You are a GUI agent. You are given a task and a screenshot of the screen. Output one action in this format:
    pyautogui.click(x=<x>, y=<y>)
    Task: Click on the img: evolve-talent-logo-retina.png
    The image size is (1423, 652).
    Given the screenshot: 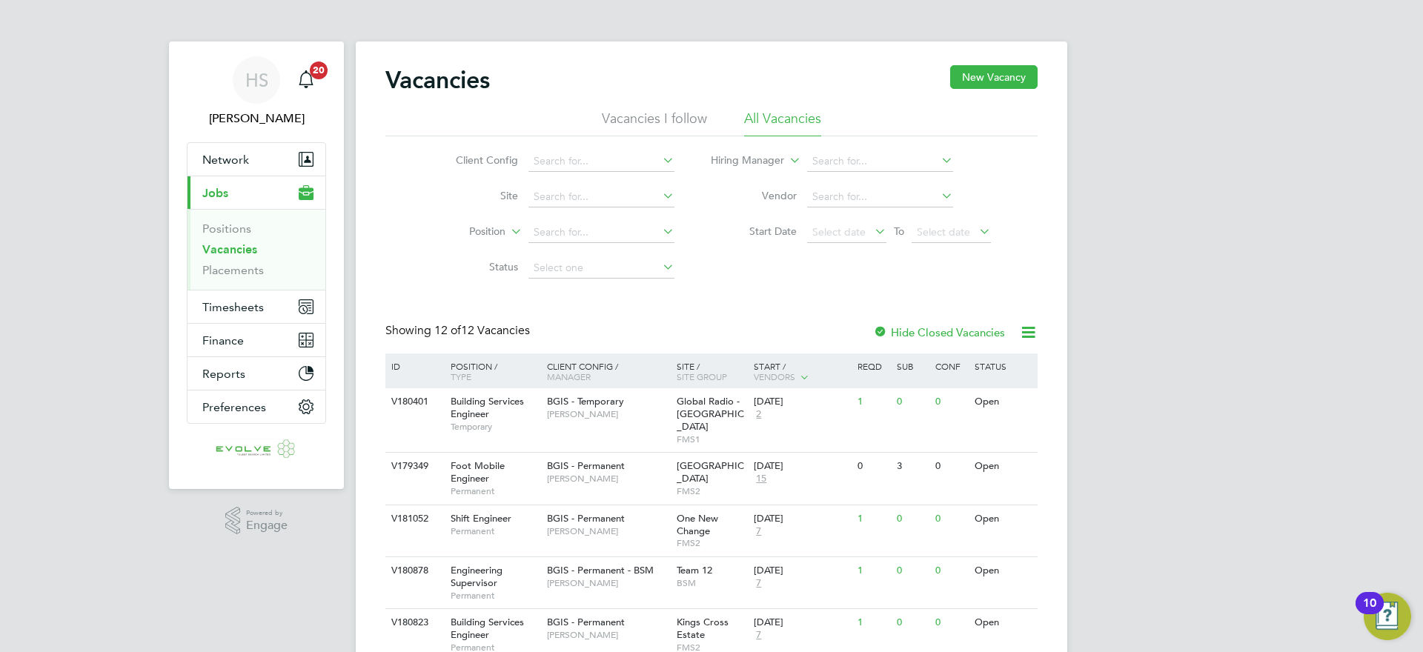 What is the action you would take?
    pyautogui.click(x=256, y=451)
    